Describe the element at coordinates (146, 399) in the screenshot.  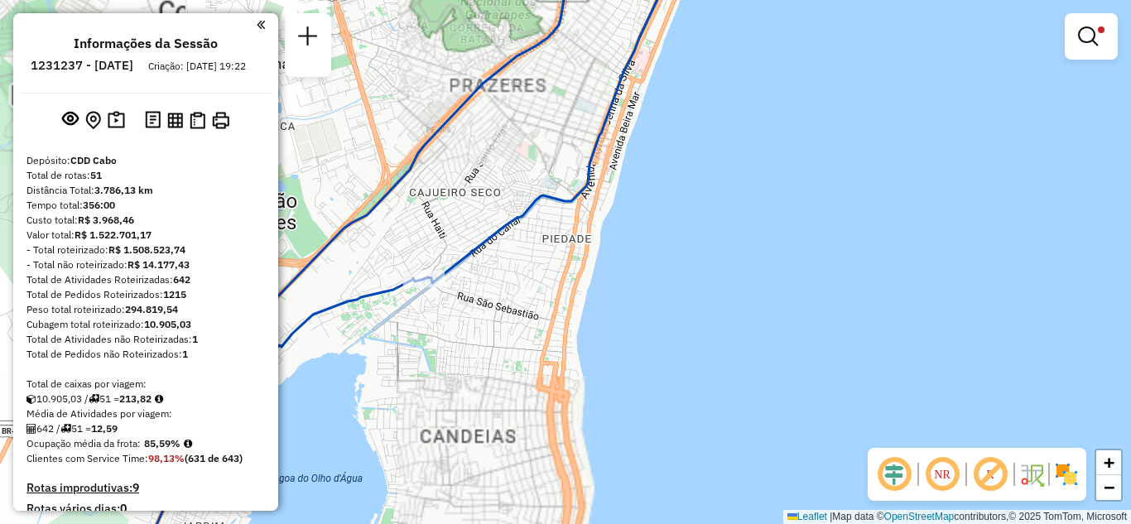
I see `div: 10.905,03 / 51 =` at that location.